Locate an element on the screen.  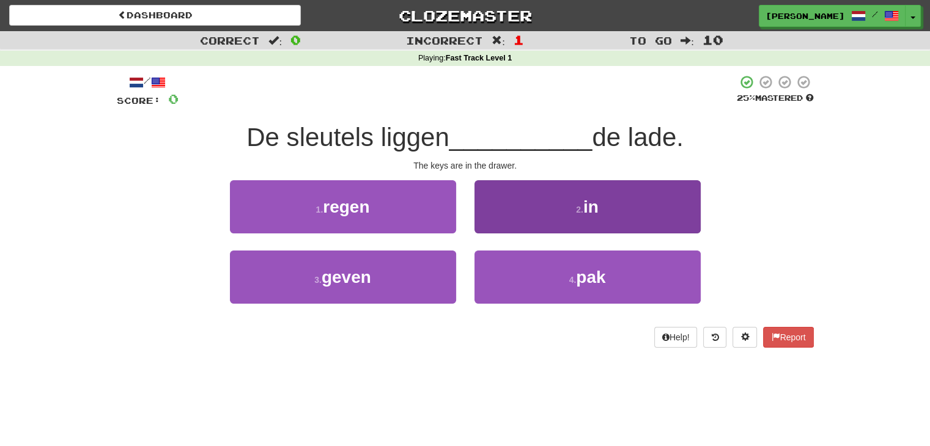
button: 2.in is located at coordinates (588, 207).